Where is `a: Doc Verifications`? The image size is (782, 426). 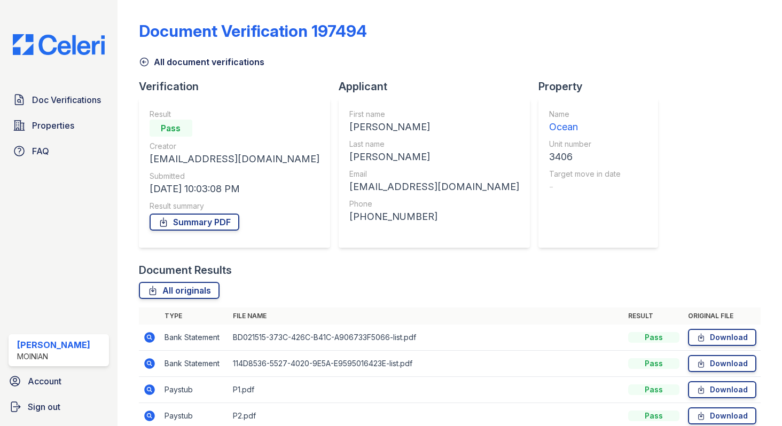 a: Doc Verifications is located at coordinates (59, 100).